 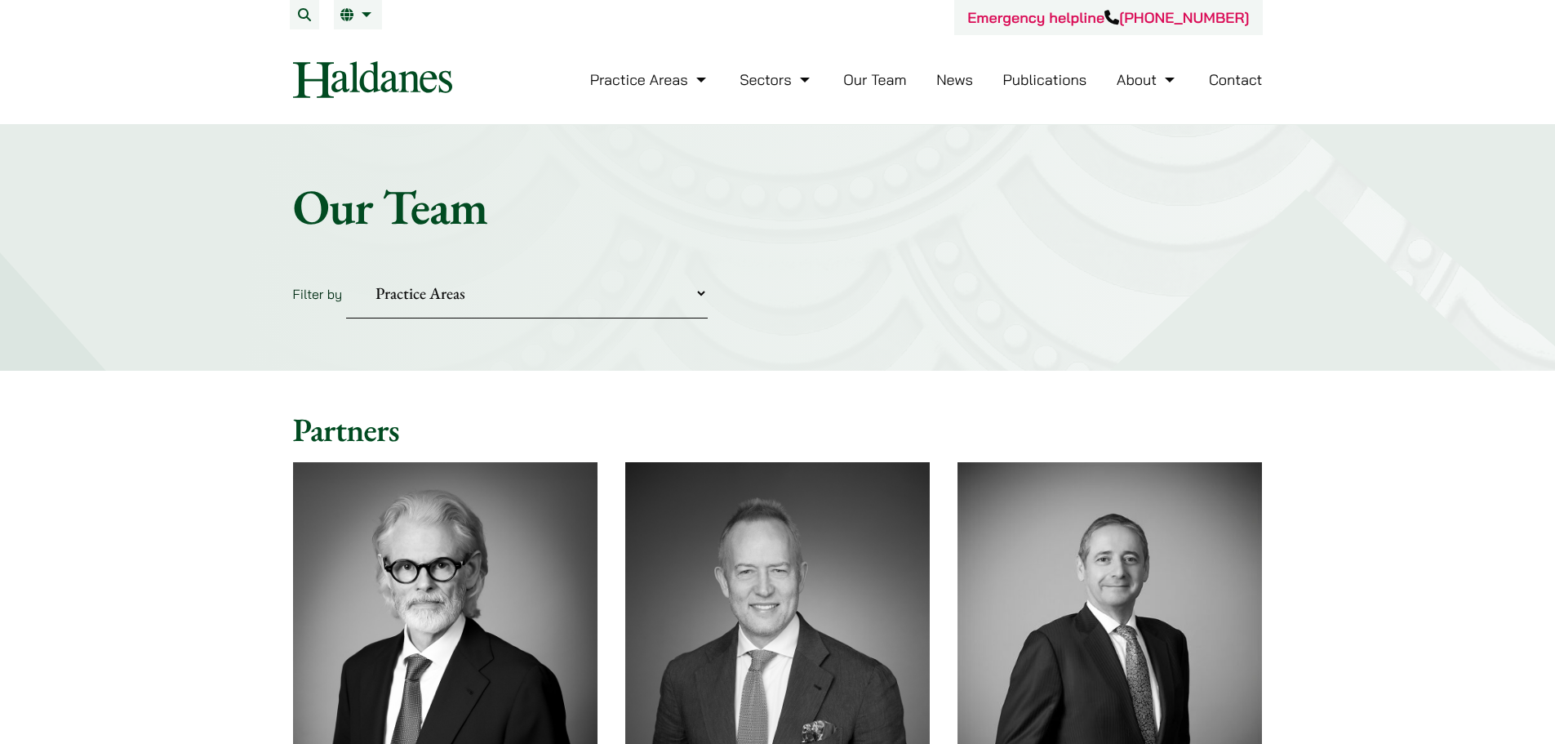 I want to click on a: About, so click(x=1148, y=79).